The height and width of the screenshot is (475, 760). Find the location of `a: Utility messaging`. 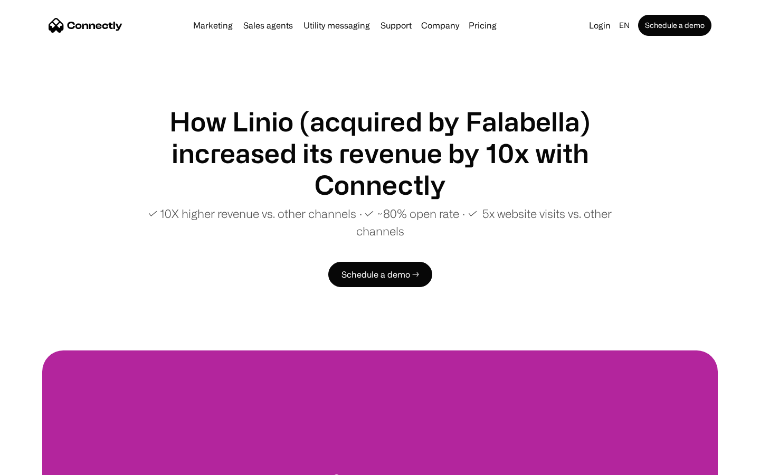

a: Utility messaging is located at coordinates (337, 25).